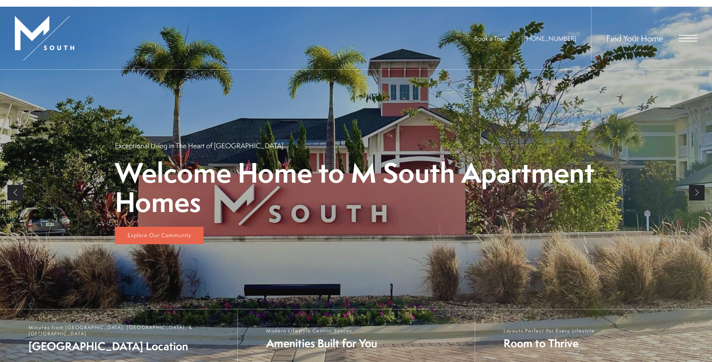 The width and height of the screenshot is (712, 362). I want to click on a: Call Us at 813-570-8014, so click(549, 38).